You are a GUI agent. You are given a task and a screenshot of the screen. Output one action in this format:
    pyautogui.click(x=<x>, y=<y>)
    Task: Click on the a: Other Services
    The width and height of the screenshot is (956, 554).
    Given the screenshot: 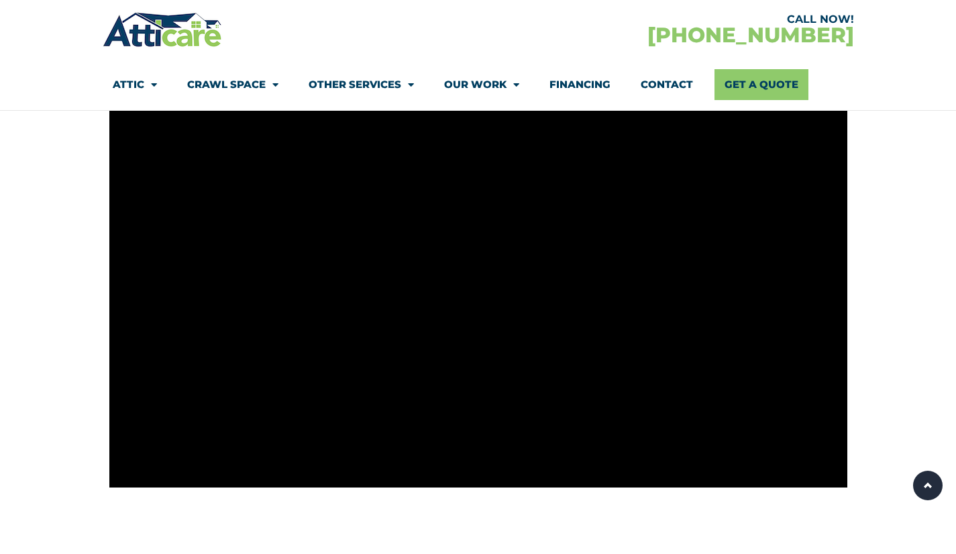 What is the action you would take?
    pyautogui.click(x=361, y=85)
    